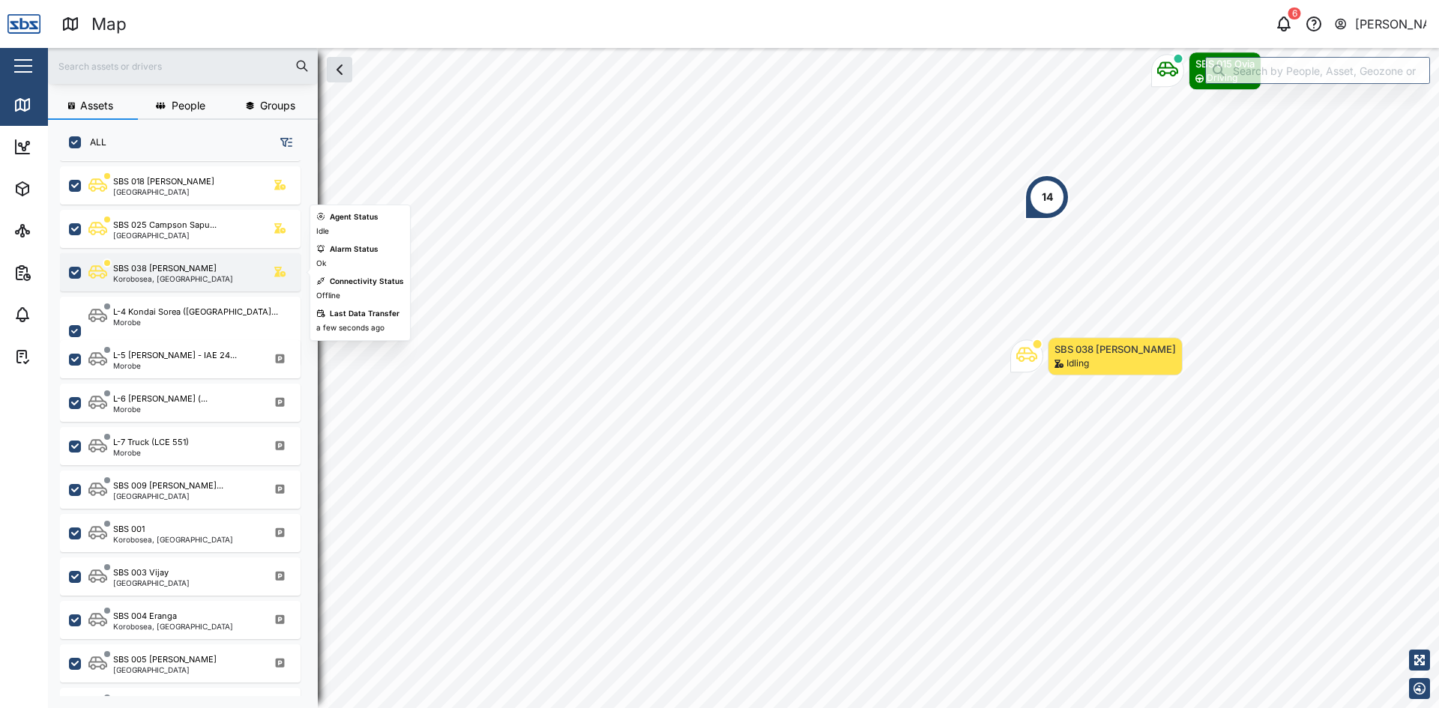 Image resolution: width=1439 pixels, height=708 pixels. I want to click on div: 6, so click(1294, 13).